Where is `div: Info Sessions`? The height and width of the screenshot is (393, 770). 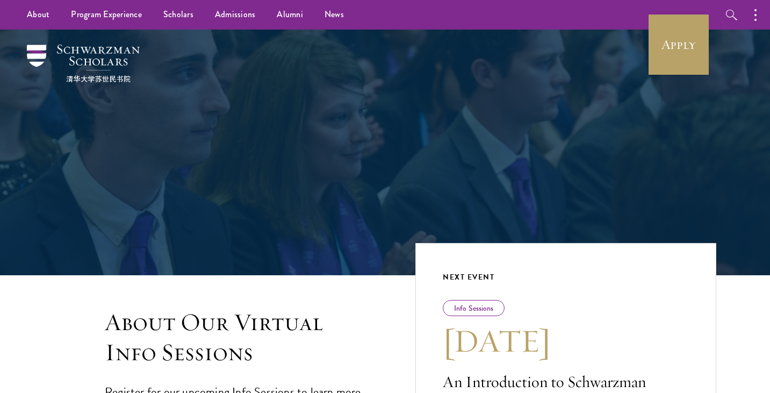
div: Info Sessions is located at coordinates (474, 308).